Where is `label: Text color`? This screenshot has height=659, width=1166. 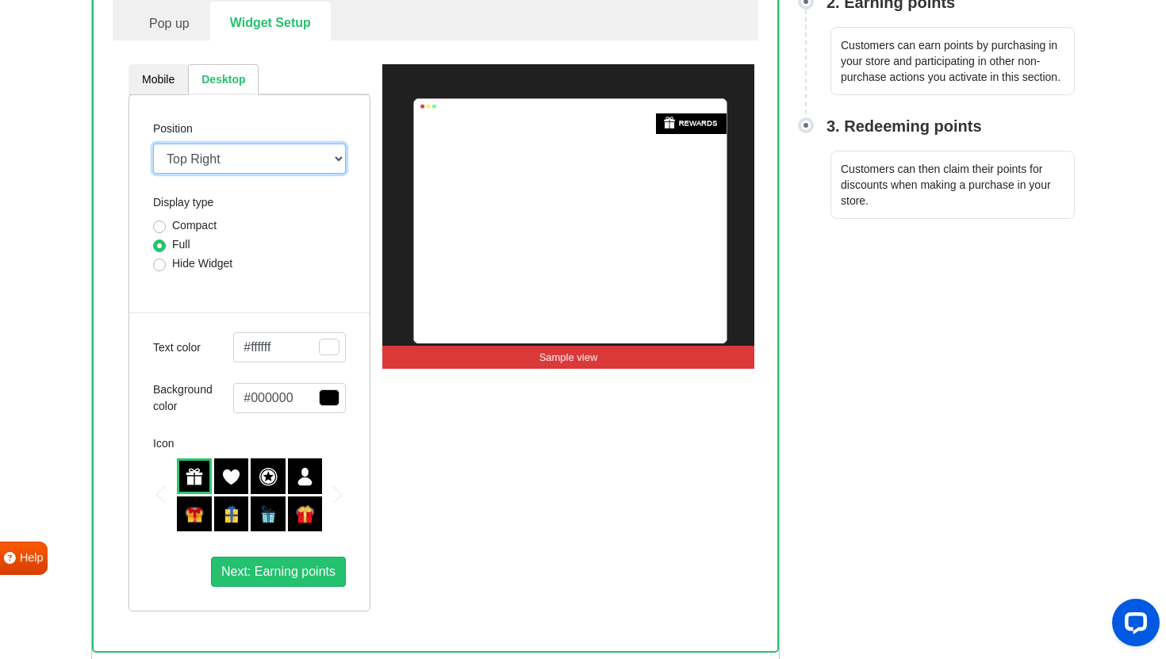 label: Text color is located at coordinates (193, 348).